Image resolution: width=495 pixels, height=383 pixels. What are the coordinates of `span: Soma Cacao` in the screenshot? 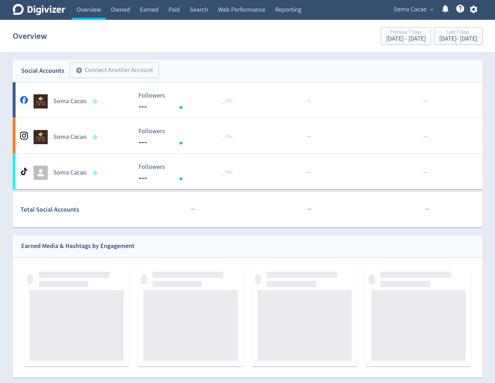 It's located at (410, 10).